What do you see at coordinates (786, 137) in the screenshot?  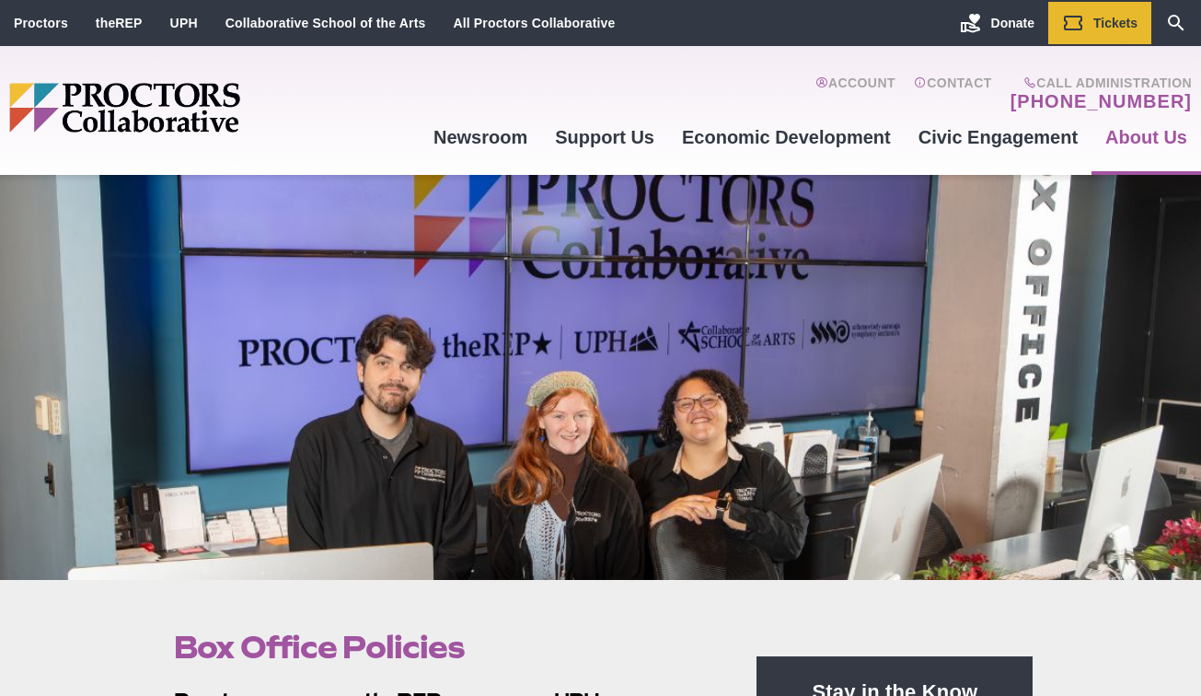 I see `a: Economic Development` at bounding box center [786, 137].